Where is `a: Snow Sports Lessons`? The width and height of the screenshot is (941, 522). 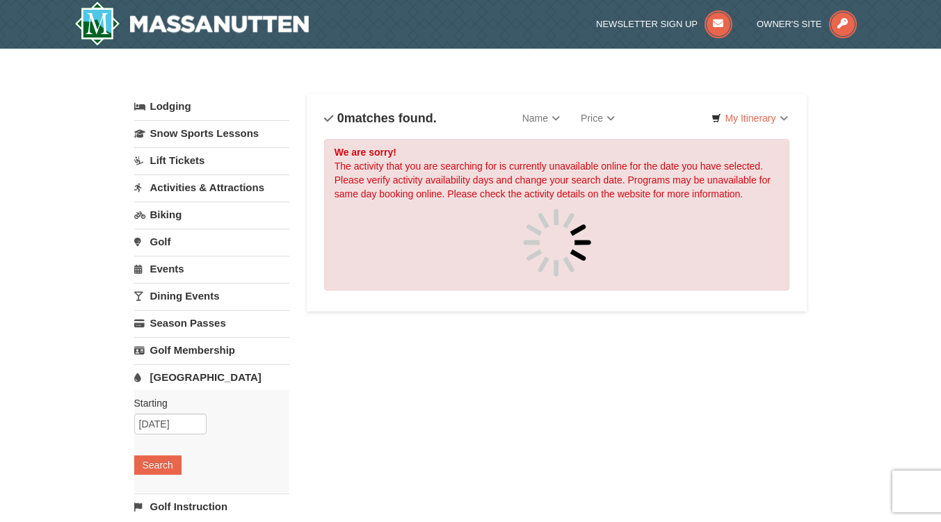 a: Snow Sports Lessons is located at coordinates (211, 133).